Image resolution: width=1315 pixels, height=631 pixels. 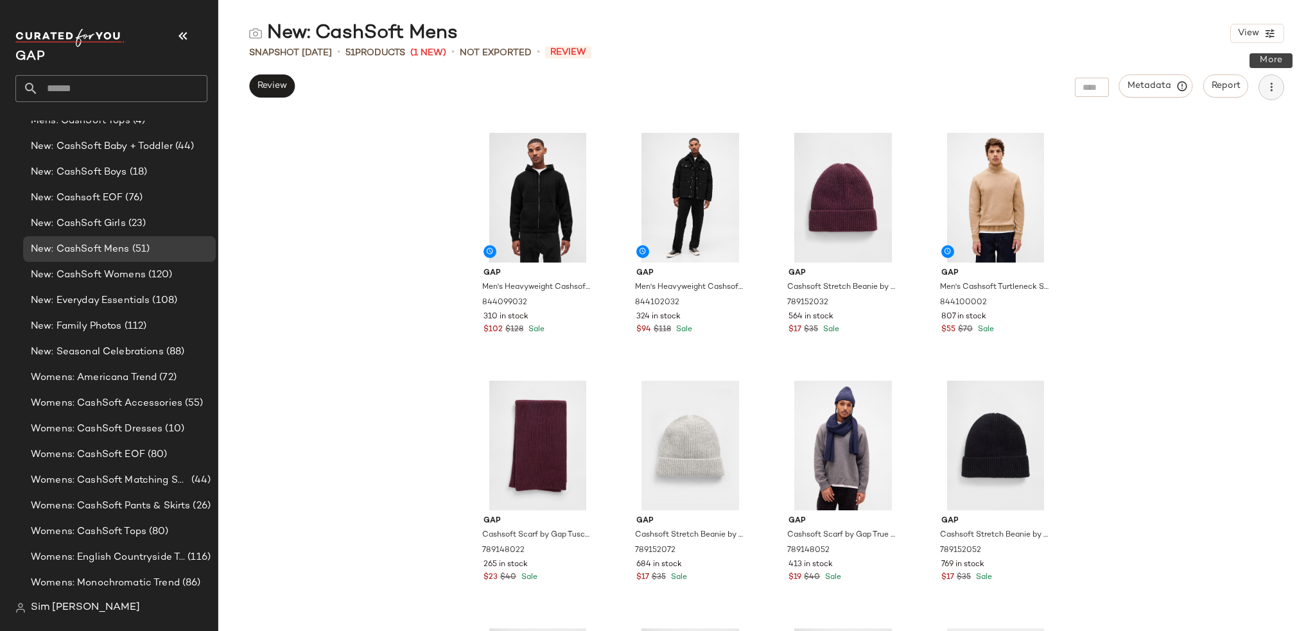 I want to click on span: New: Seasonal Celebrations, so click(x=97, y=352).